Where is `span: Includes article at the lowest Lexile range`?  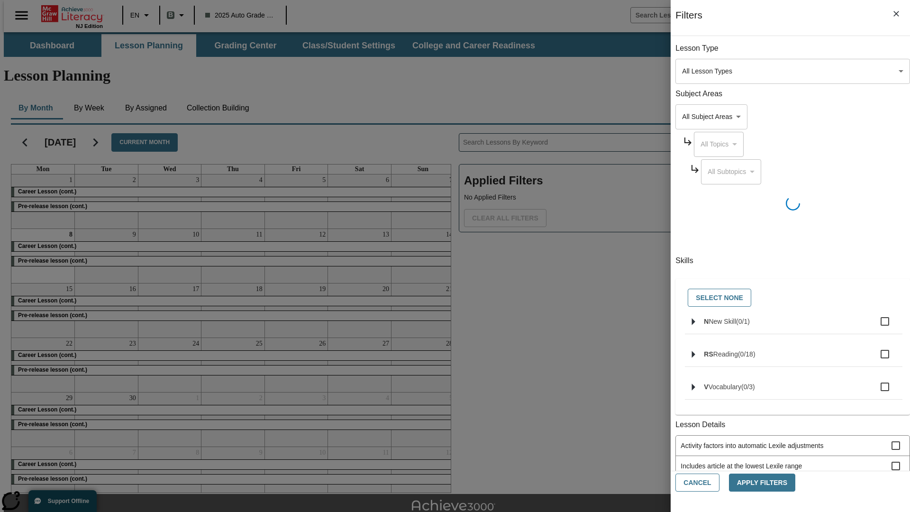
span: Includes article at the lowest Lexile range is located at coordinates (786, 466).